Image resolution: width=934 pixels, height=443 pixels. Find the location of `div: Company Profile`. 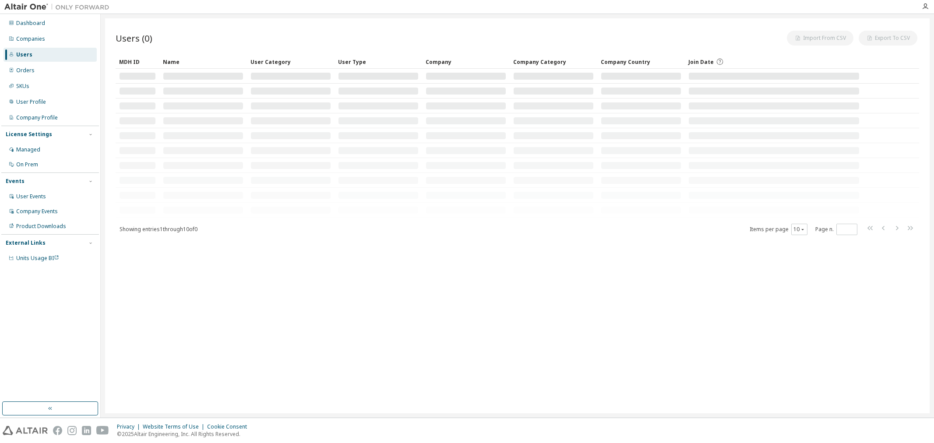

div: Company Profile is located at coordinates (37, 118).